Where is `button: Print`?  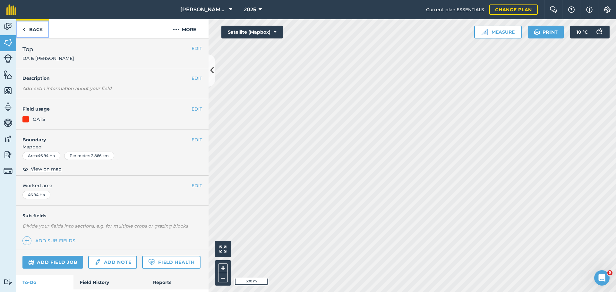
button: Print is located at coordinates (546, 32).